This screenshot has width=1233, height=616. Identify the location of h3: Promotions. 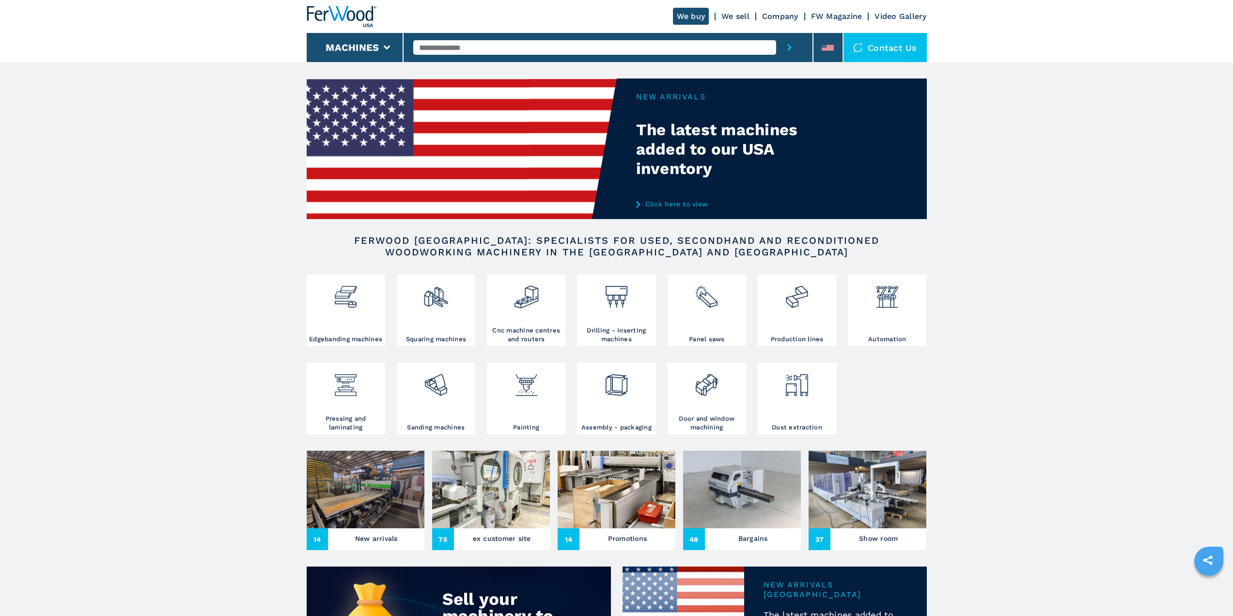
(627, 538).